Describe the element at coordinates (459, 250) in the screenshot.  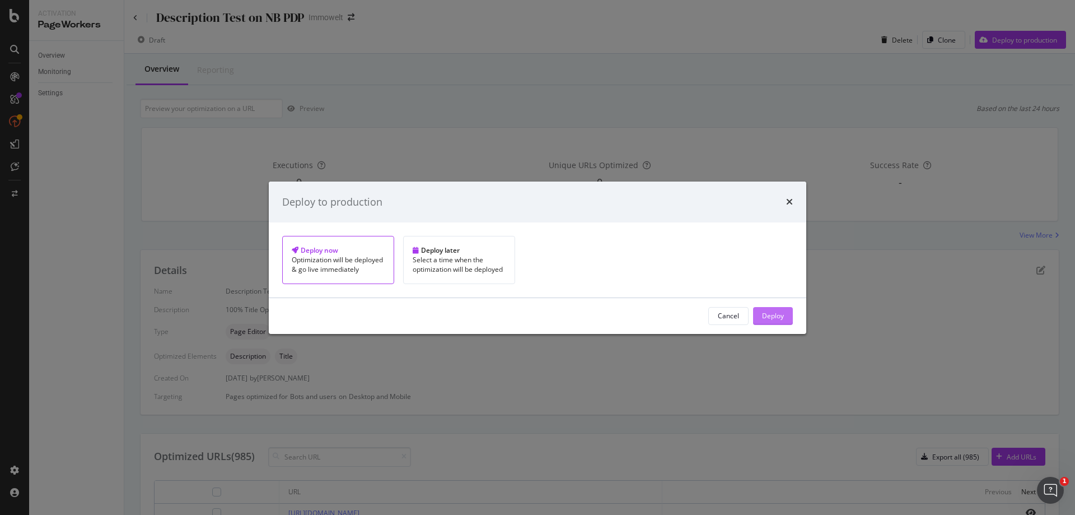
I see `div: Deploy later` at that location.